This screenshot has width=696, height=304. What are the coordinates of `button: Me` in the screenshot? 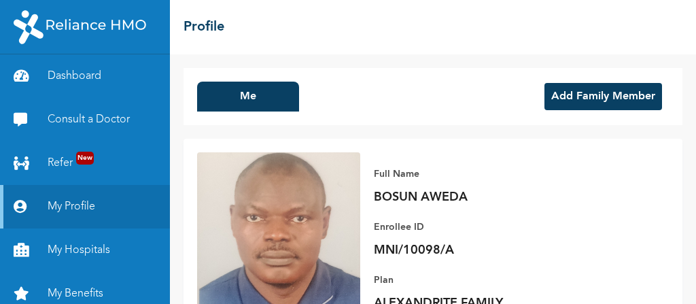 It's located at (248, 97).